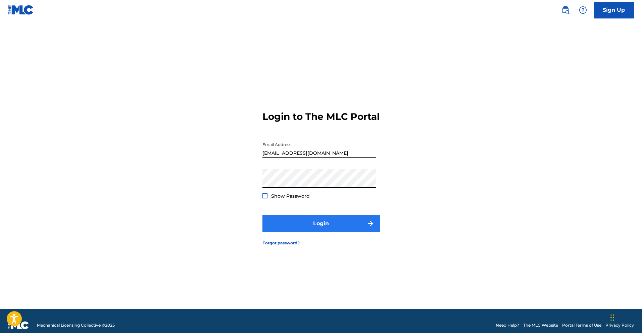  Describe the element at coordinates (565, 10) in the screenshot. I see `img: search` at that location.